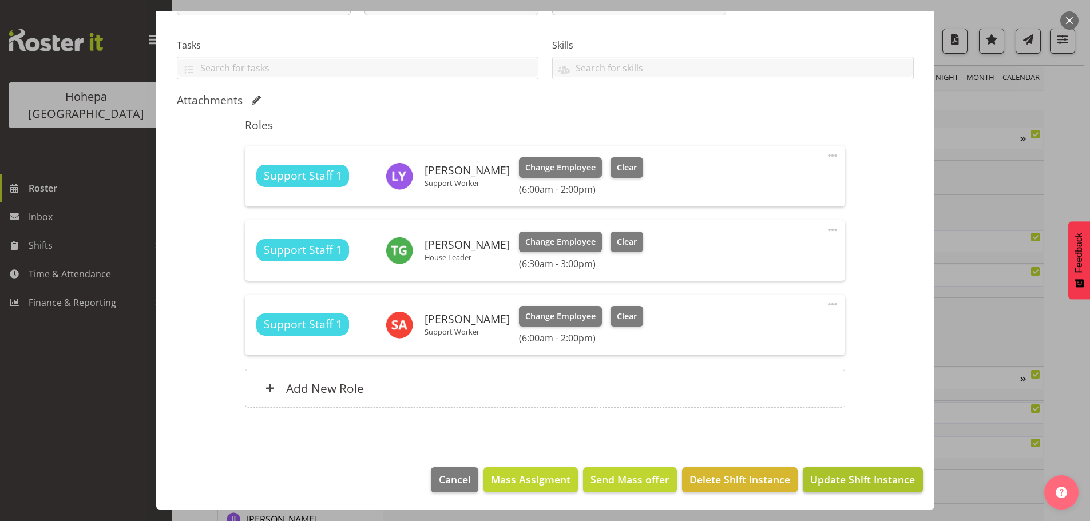 This screenshot has height=521, width=1090. Describe the element at coordinates (399, 325) in the screenshot. I see `img: sreshta-anjana11159.jpg` at that location.